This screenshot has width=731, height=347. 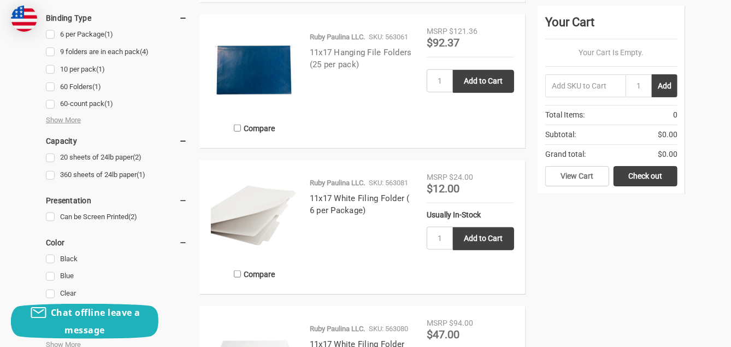 What do you see at coordinates (116, 293) in the screenshot?
I see `a: Clear` at bounding box center [116, 293].